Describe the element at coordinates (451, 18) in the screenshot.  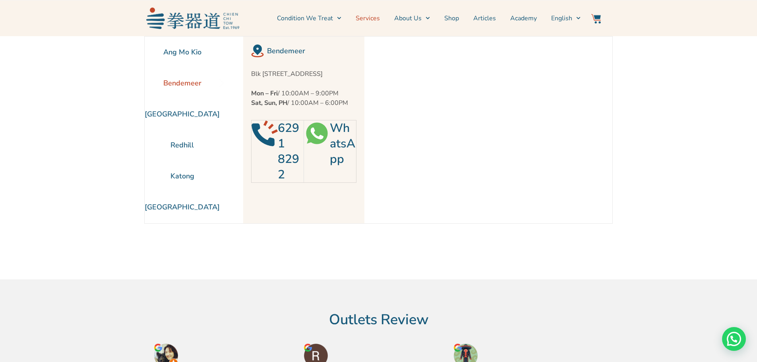
I see `a: Shop` at that location.